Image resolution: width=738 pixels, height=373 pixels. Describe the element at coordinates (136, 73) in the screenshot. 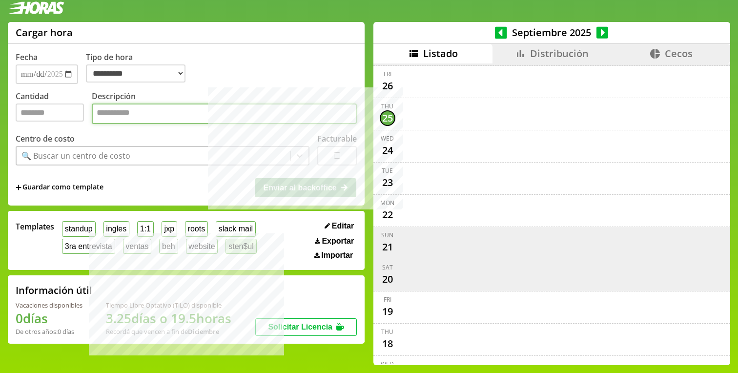

I see `select: Tipo de hora` at that location.